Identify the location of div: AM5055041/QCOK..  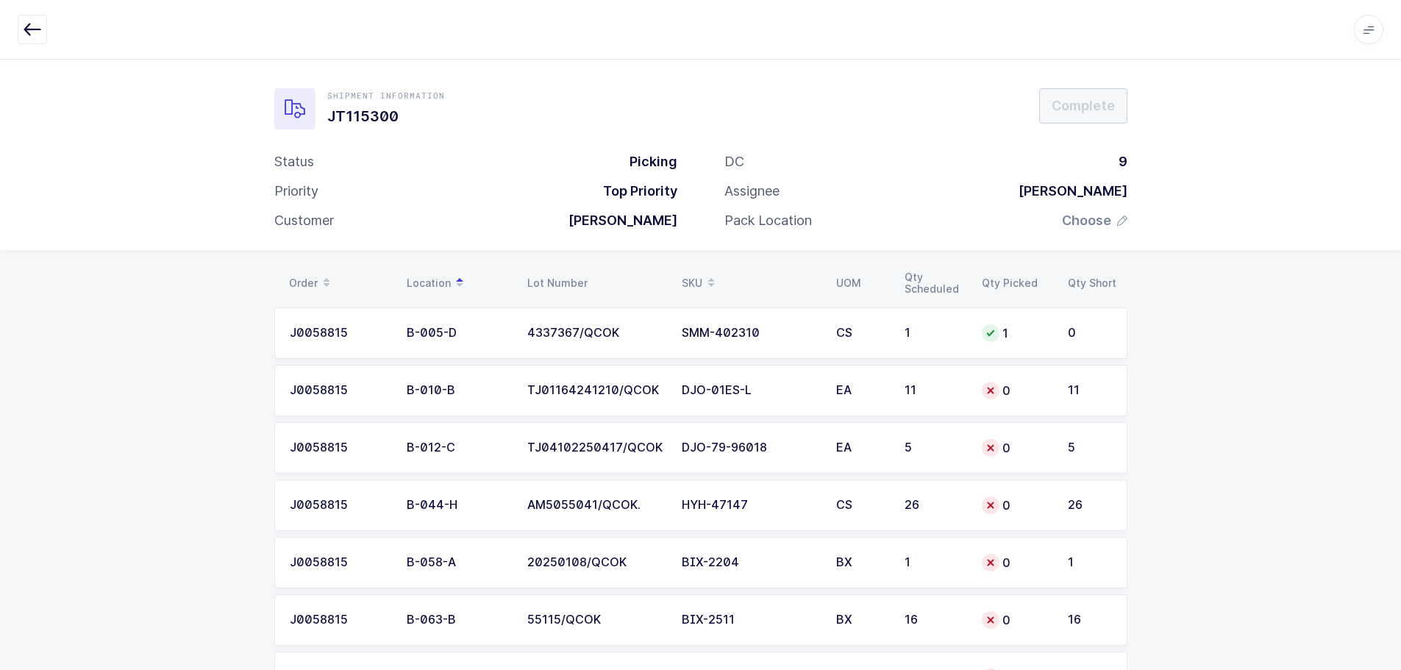
(596, 505).